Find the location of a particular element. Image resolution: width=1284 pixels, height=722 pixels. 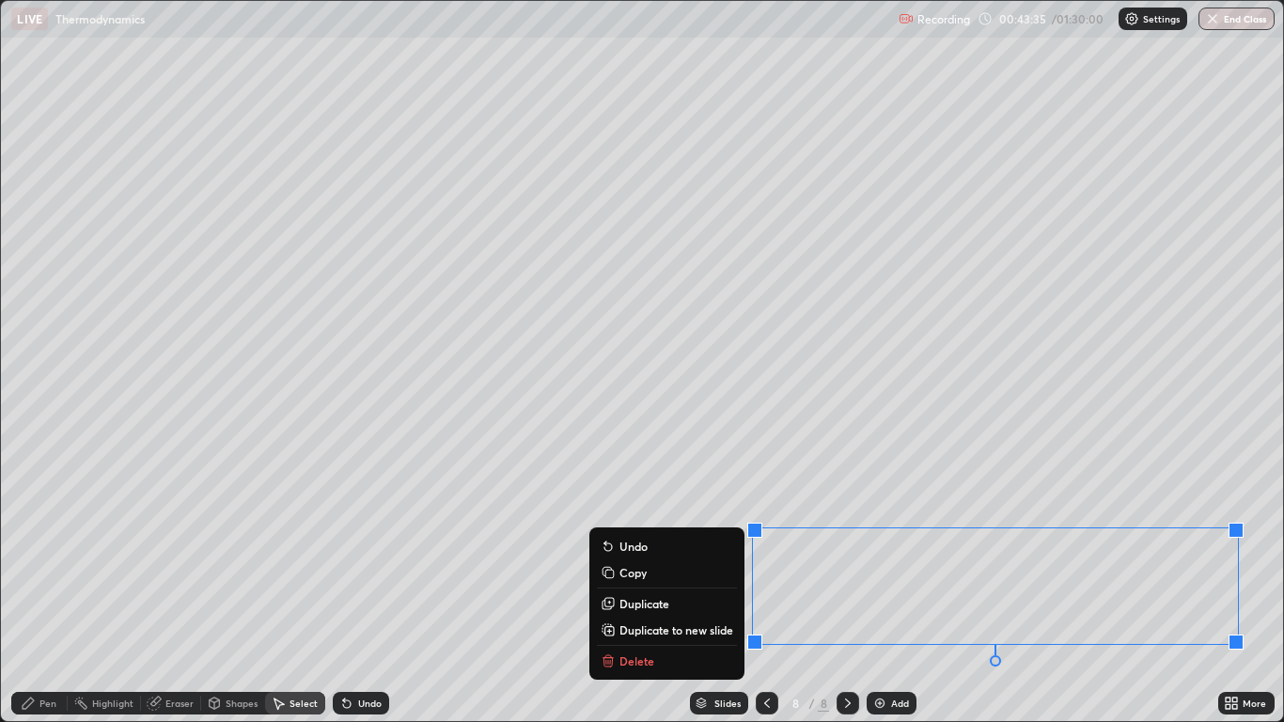

button: End Class is located at coordinates (1236, 19).